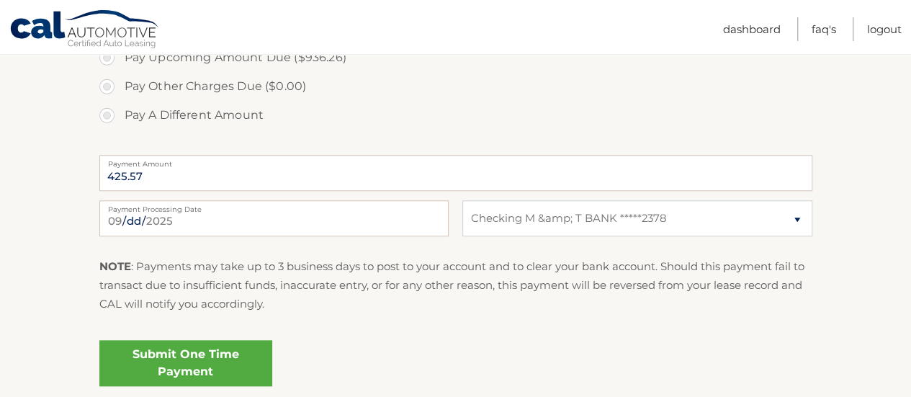 This screenshot has width=911, height=397. I want to click on strong: NOTE, so click(115, 266).